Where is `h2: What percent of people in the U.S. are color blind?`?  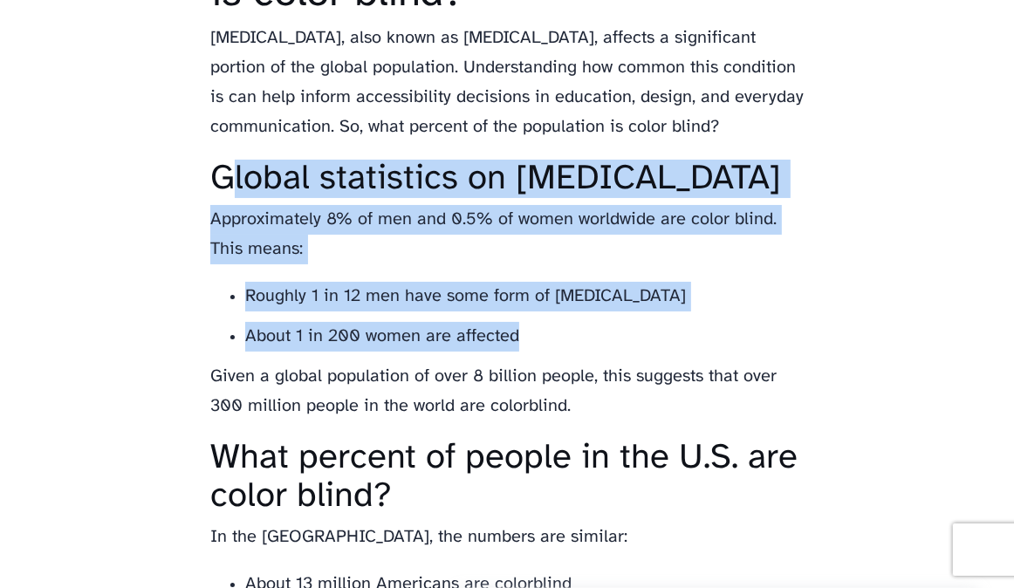
h2: What percent of people in the U.S. are color blind? is located at coordinates (507, 477).